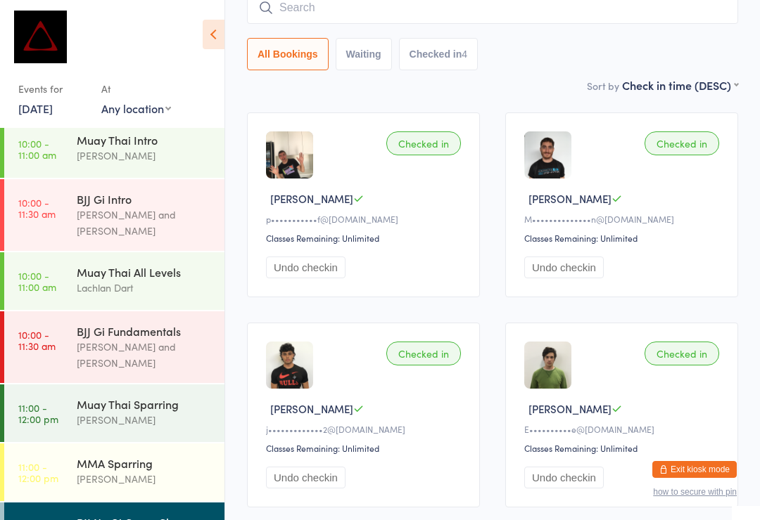 Image resolution: width=760 pixels, height=520 pixels. What do you see at coordinates (144, 404) in the screenshot?
I see `div: Muay Thai Sparring` at bounding box center [144, 404].